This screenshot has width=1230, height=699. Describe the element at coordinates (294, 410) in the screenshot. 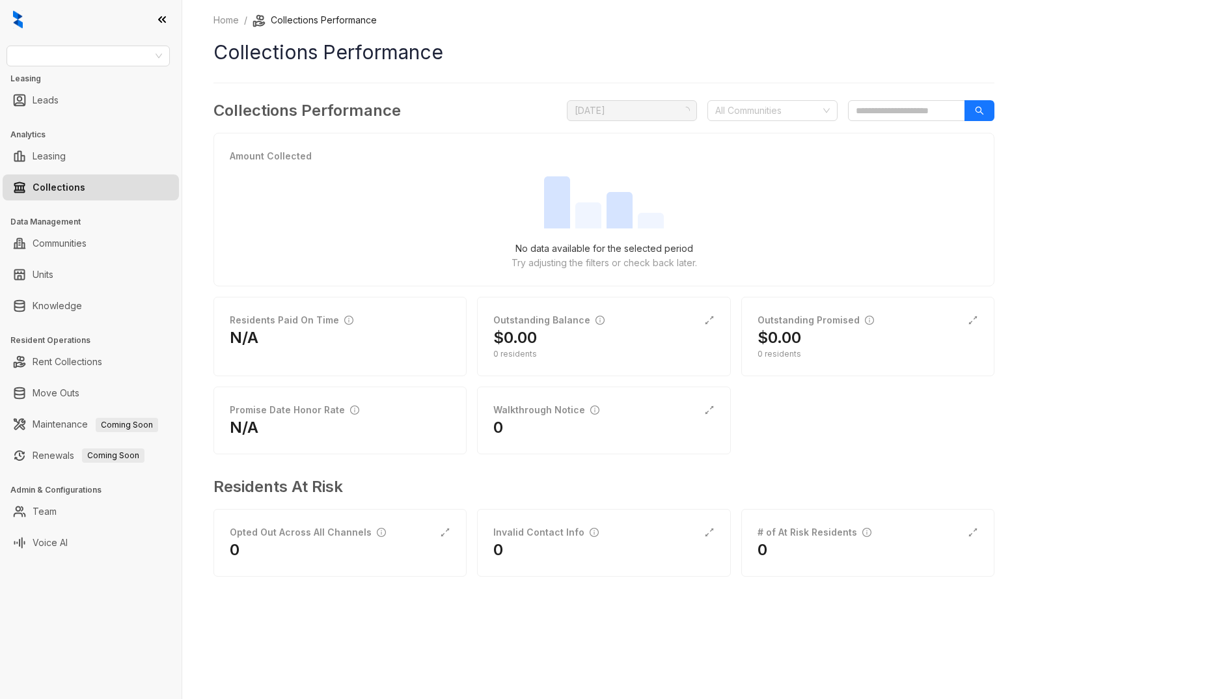

I see `div: Promise Date Honor Rate` at that location.